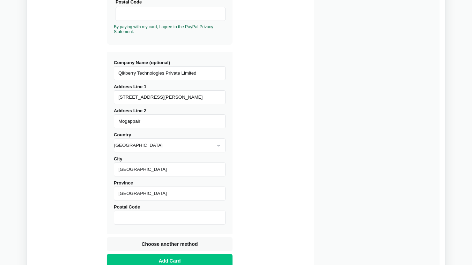 This screenshot has height=265, width=472. What do you see at coordinates (170, 73) in the screenshot?
I see `input: Company Name (optional)` at bounding box center [170, 73].